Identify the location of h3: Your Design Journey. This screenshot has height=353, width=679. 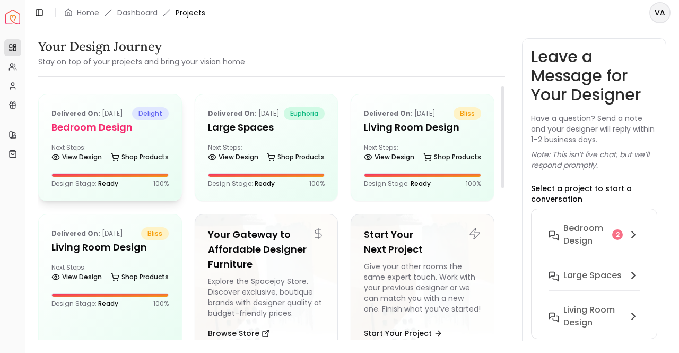
(142, 47).